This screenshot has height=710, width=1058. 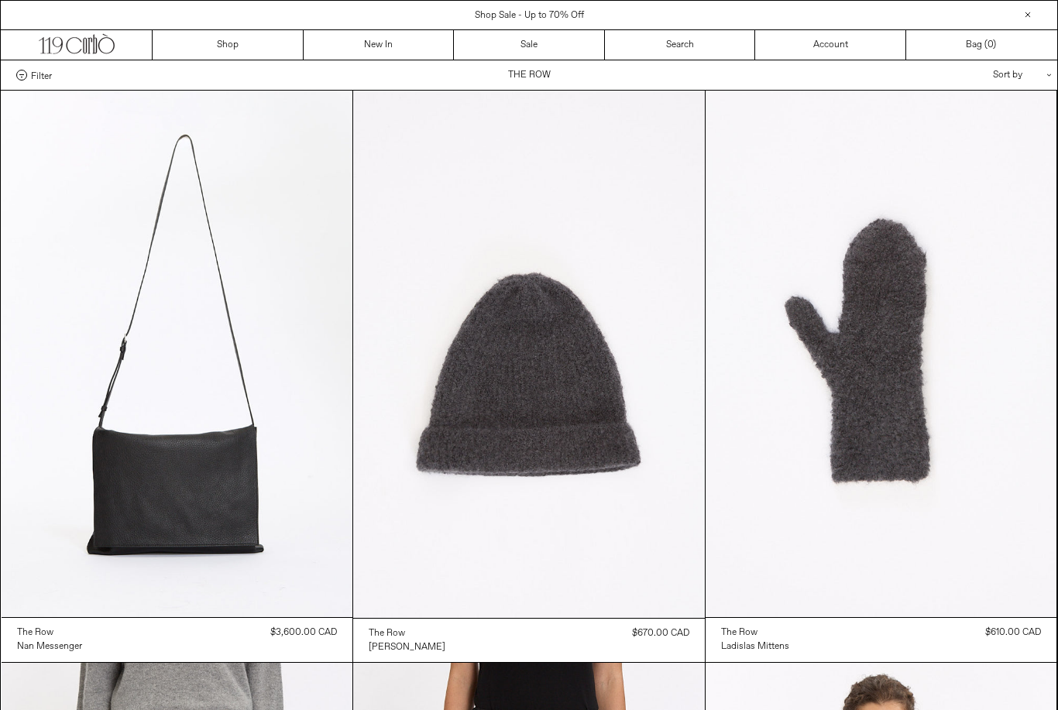 I want to click on div: Nan Messenger, so click(x=50, y=647).